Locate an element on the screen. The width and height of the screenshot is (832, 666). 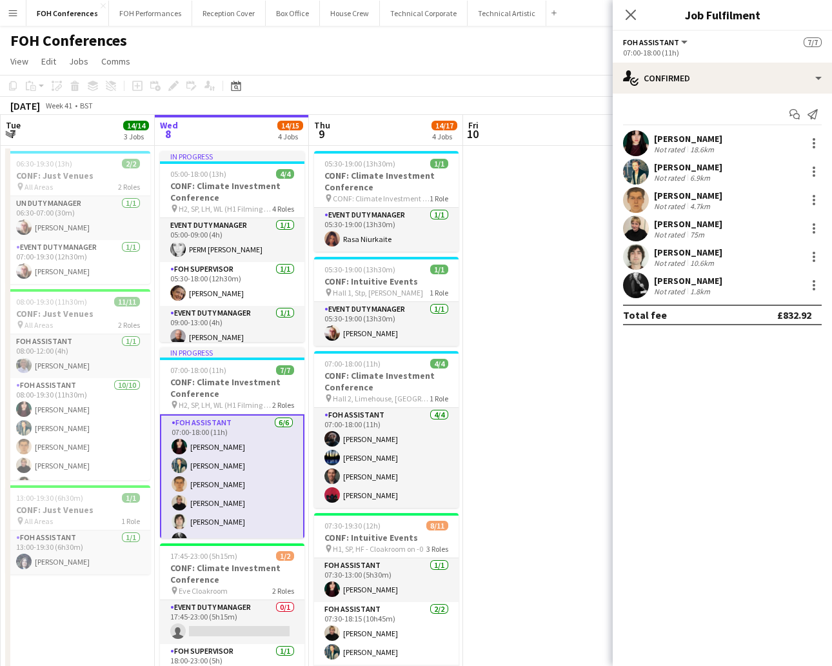
span: Eve Cloakroom is located at coordinates (203, 590).